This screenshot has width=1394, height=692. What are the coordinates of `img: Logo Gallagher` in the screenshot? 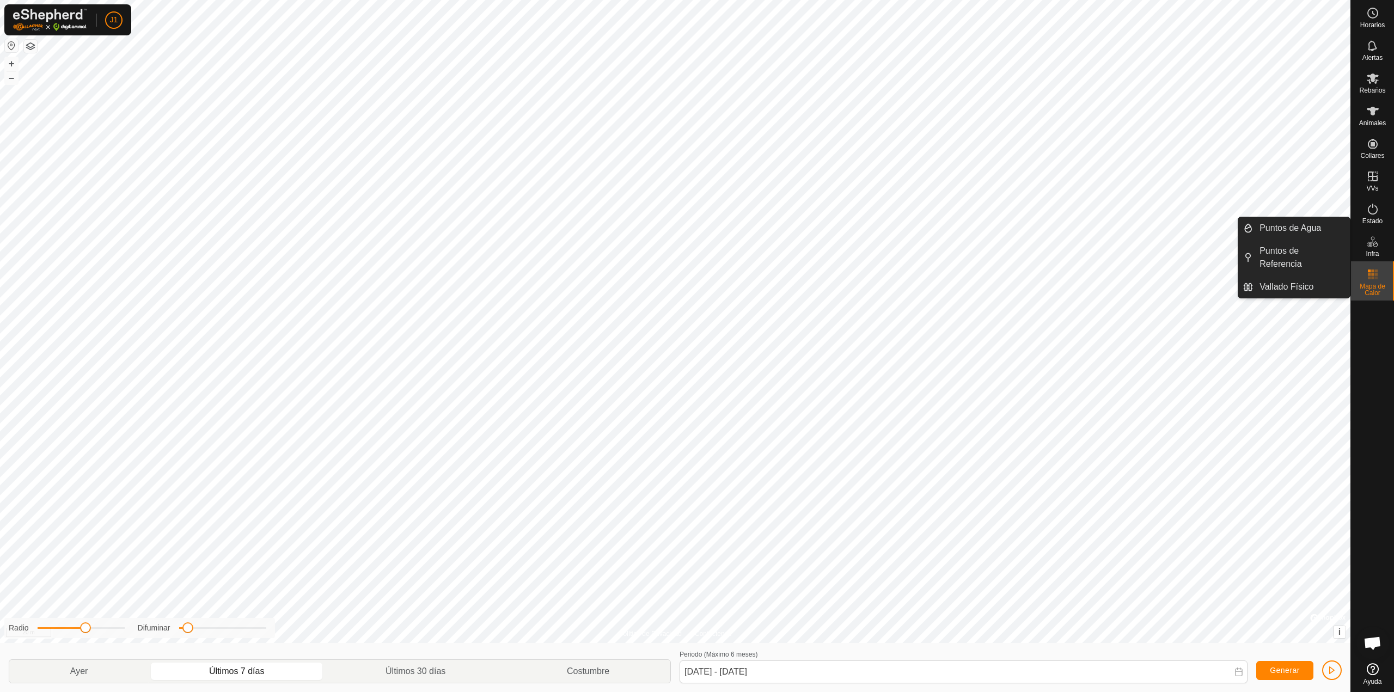 It's located at (50, 20).